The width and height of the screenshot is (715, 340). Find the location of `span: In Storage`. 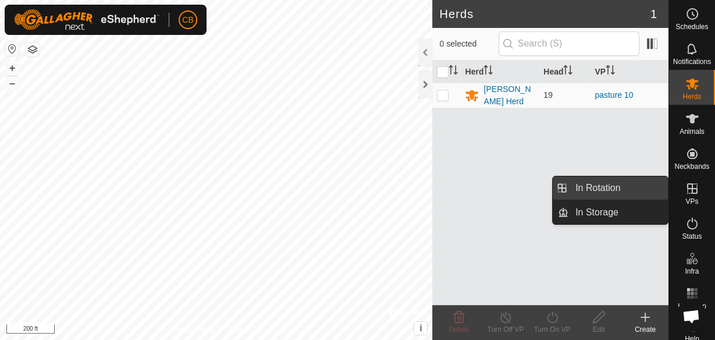

span: In Storage is located at coordinates (597, 212).